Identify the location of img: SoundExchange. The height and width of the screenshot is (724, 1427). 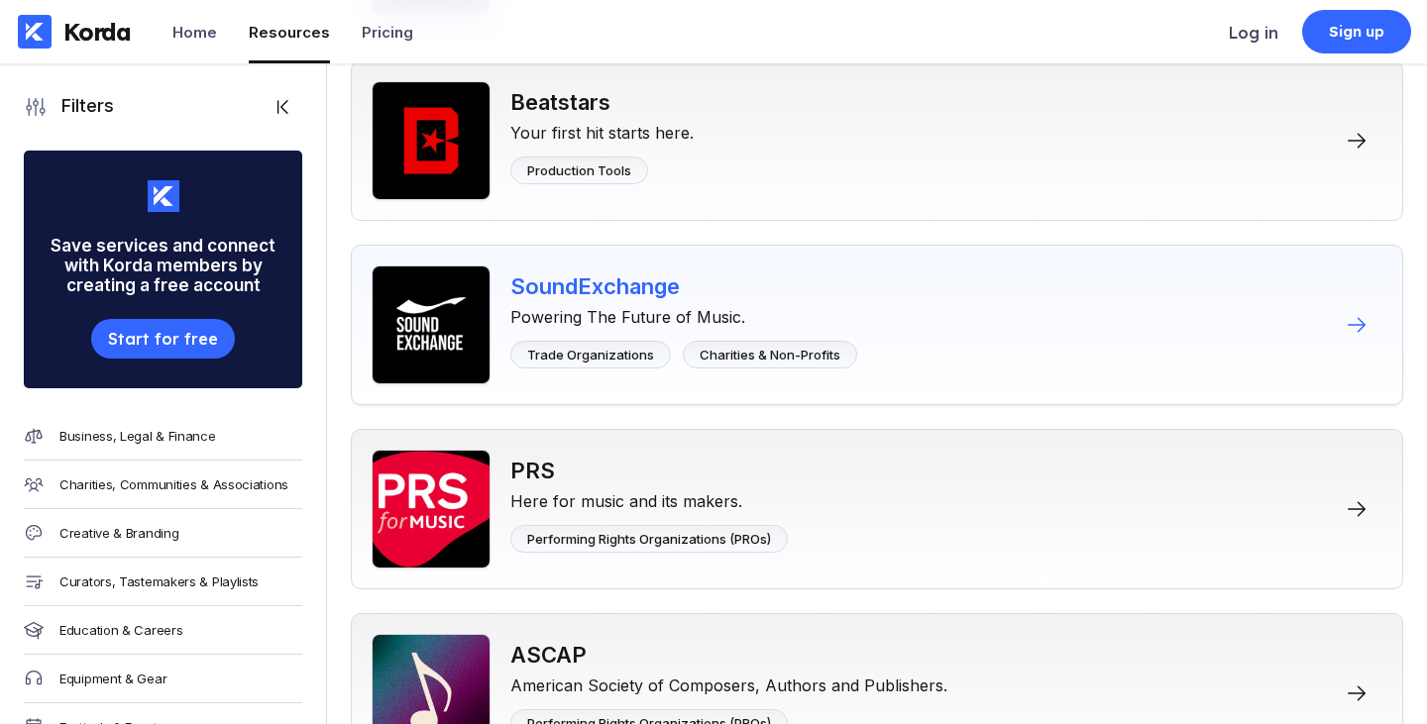
(431, 325).